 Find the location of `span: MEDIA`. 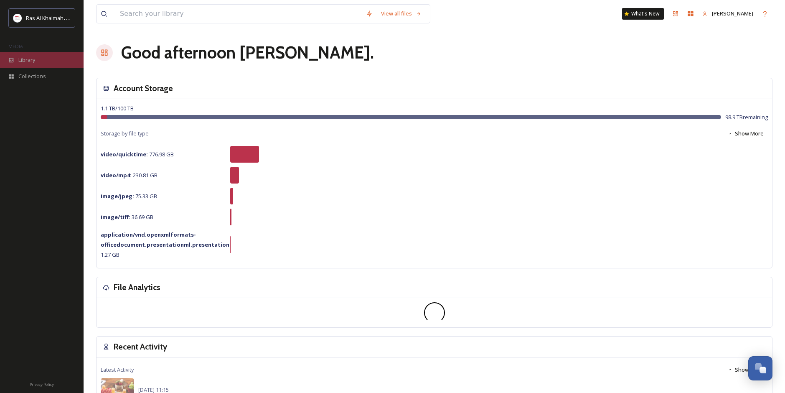

span: MEDIA is located at coordinates (15, 46).